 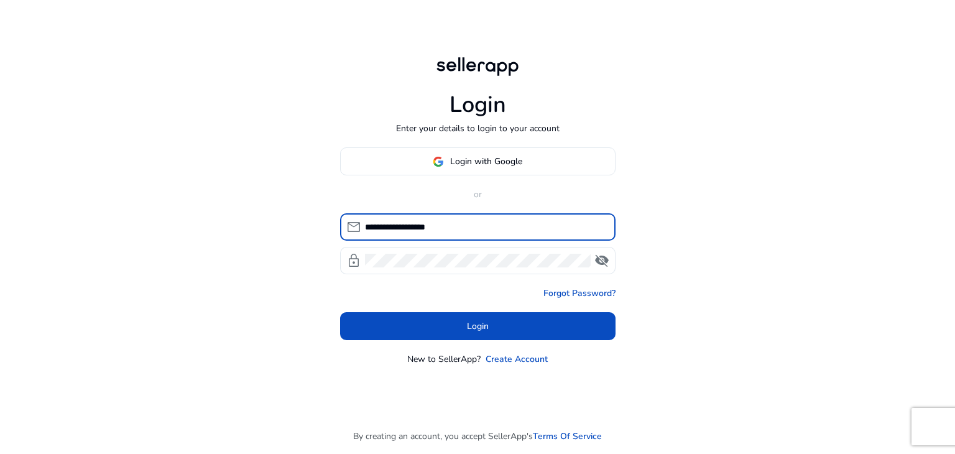 I want to click on span: lock, so click(x=354, y=260).